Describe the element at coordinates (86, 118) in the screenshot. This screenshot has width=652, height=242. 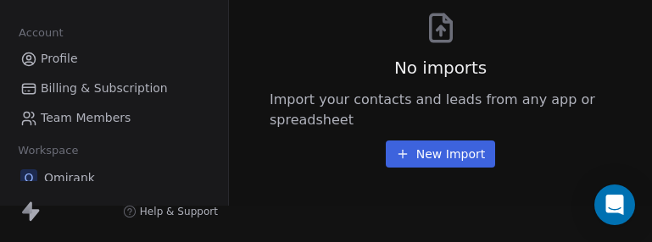
I see `span: Team Members` at that location.